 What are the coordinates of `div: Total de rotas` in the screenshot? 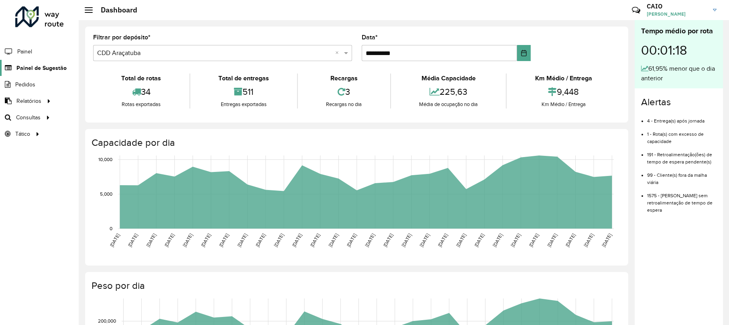 It's located at (141, 78).